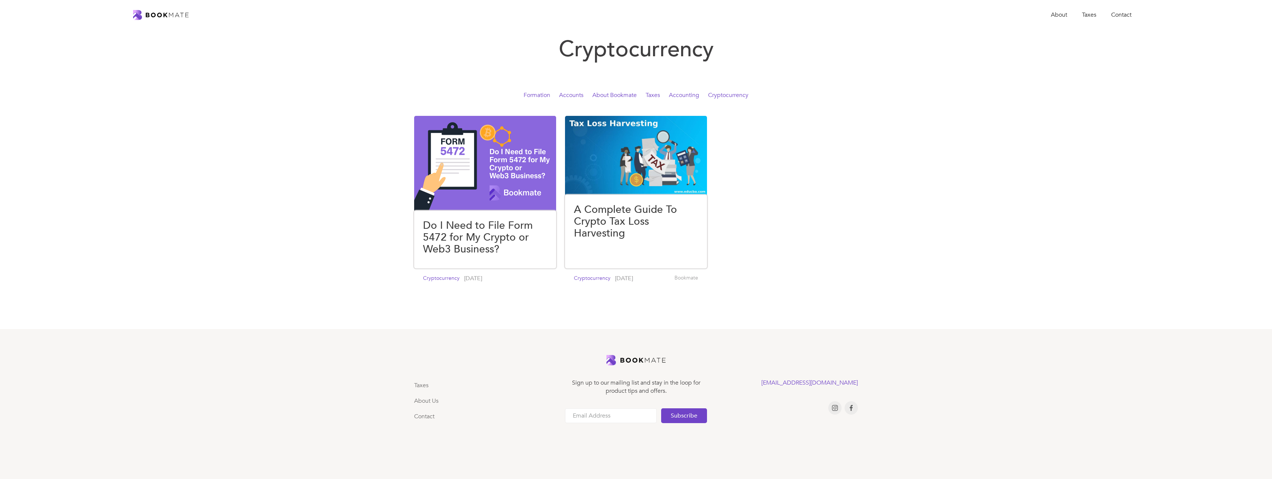 This screenshot has height=479, width=1272. What do you see at coordinates (161, 15) in the screenshot?
I see `a: home` at bounding box center [161, 15].